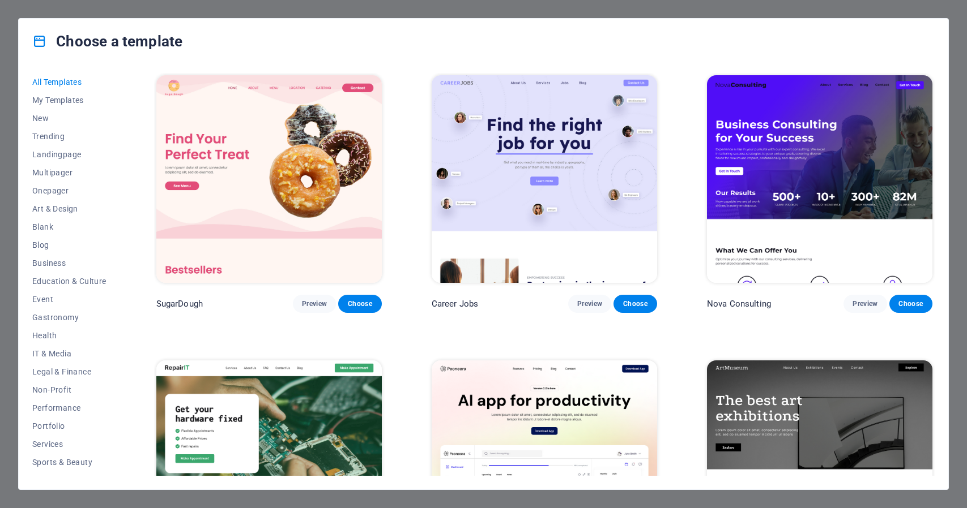  Describe the element at coordinates (69, 263) in the screenshot. I see `button: Business` at that location.